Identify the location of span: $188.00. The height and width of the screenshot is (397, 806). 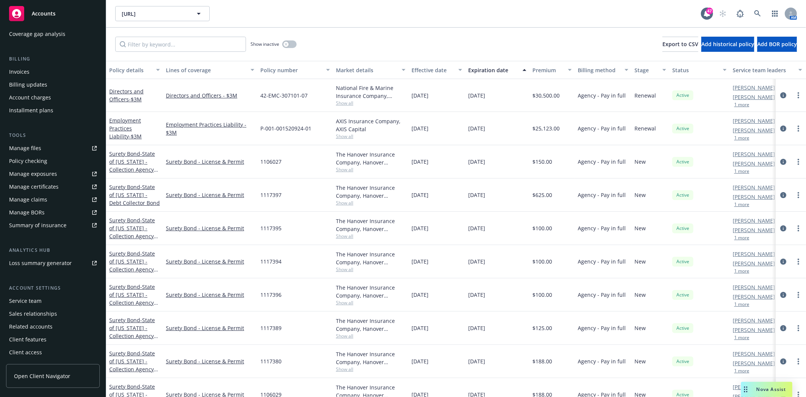
(542, 361).